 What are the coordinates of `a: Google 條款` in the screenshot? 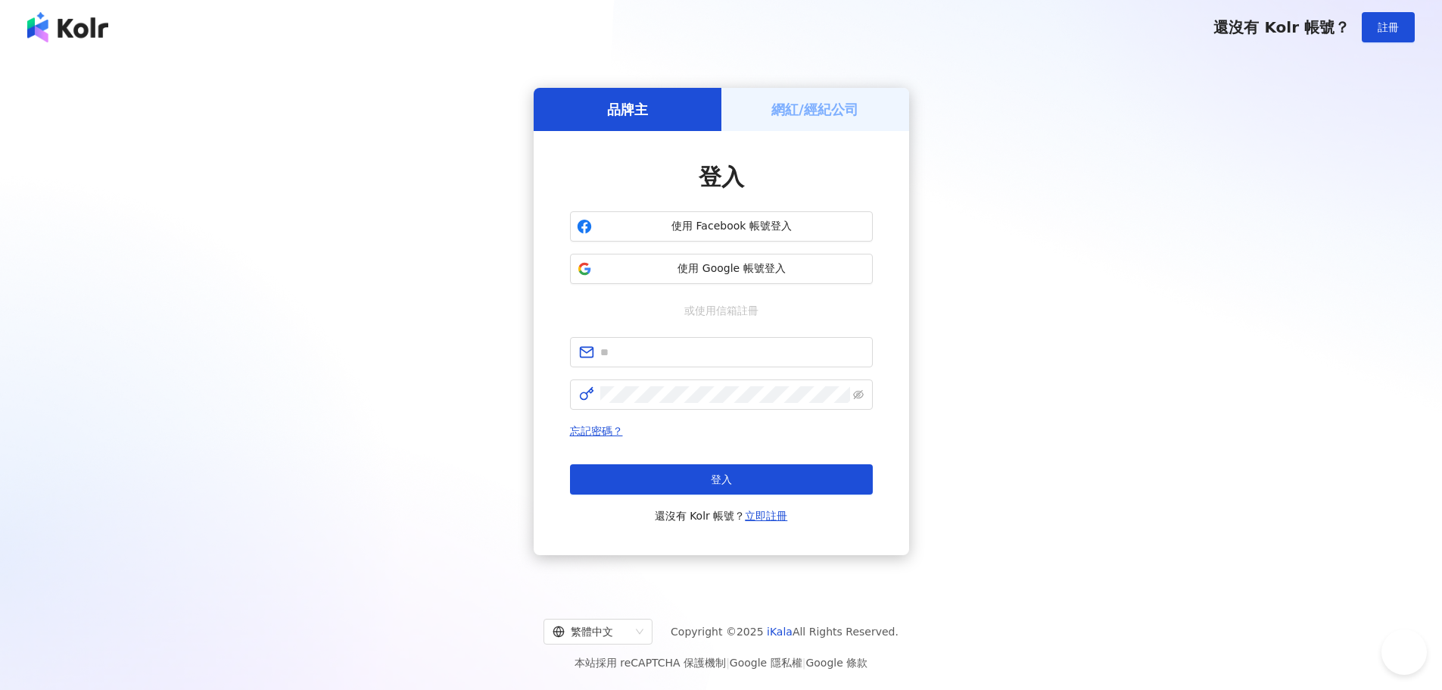 It's located at (837, 662).